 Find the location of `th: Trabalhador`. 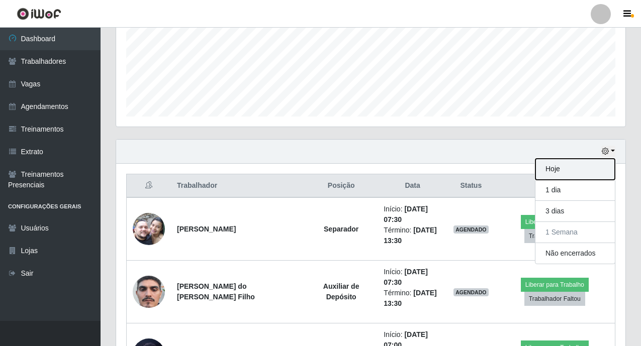

th: Trabalhador is located at coordinates (238, 186).